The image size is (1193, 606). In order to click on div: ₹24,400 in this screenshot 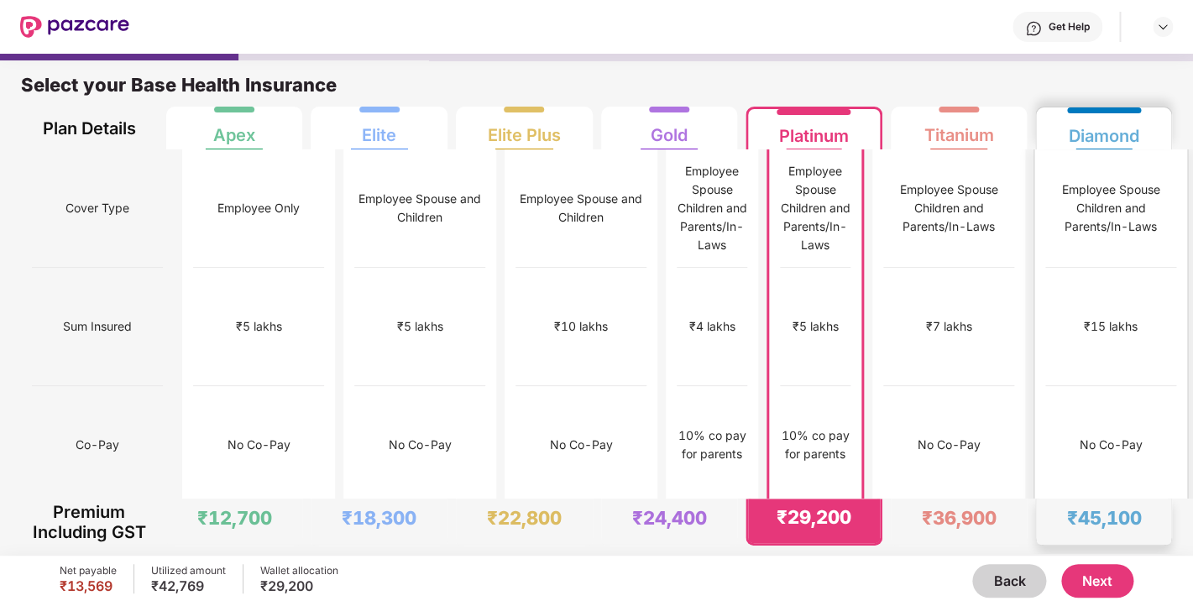, I will do `click(668, 518)`.